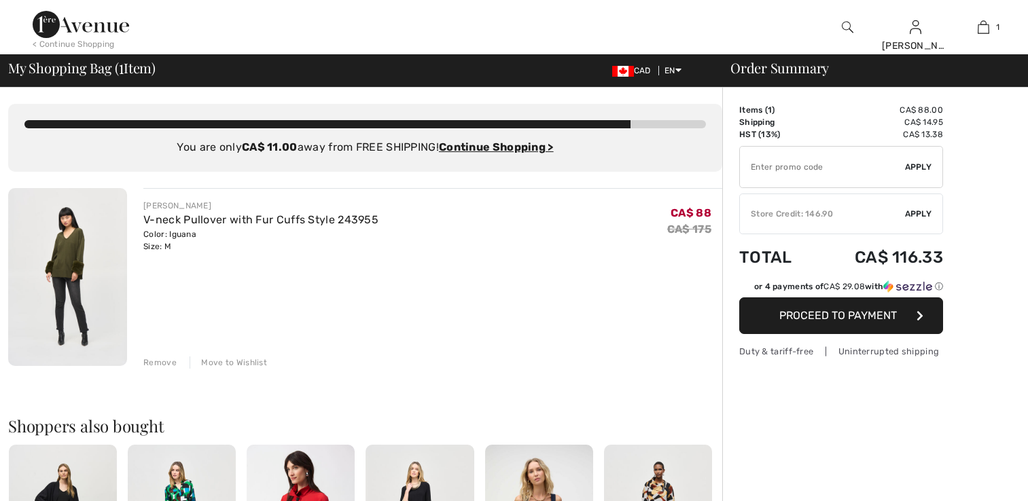 The height and width of the screenshot is (501, 1028). What do you see at coordinates (689, 229) in the screenshot?
I see `s: CA$ 175` at bounding box center [689, 229].